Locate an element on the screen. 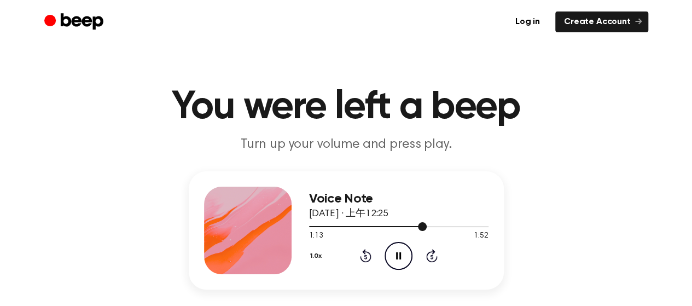 This screenshot has height=306, width=692. a: Create Account is located at coordinates (602, 22).